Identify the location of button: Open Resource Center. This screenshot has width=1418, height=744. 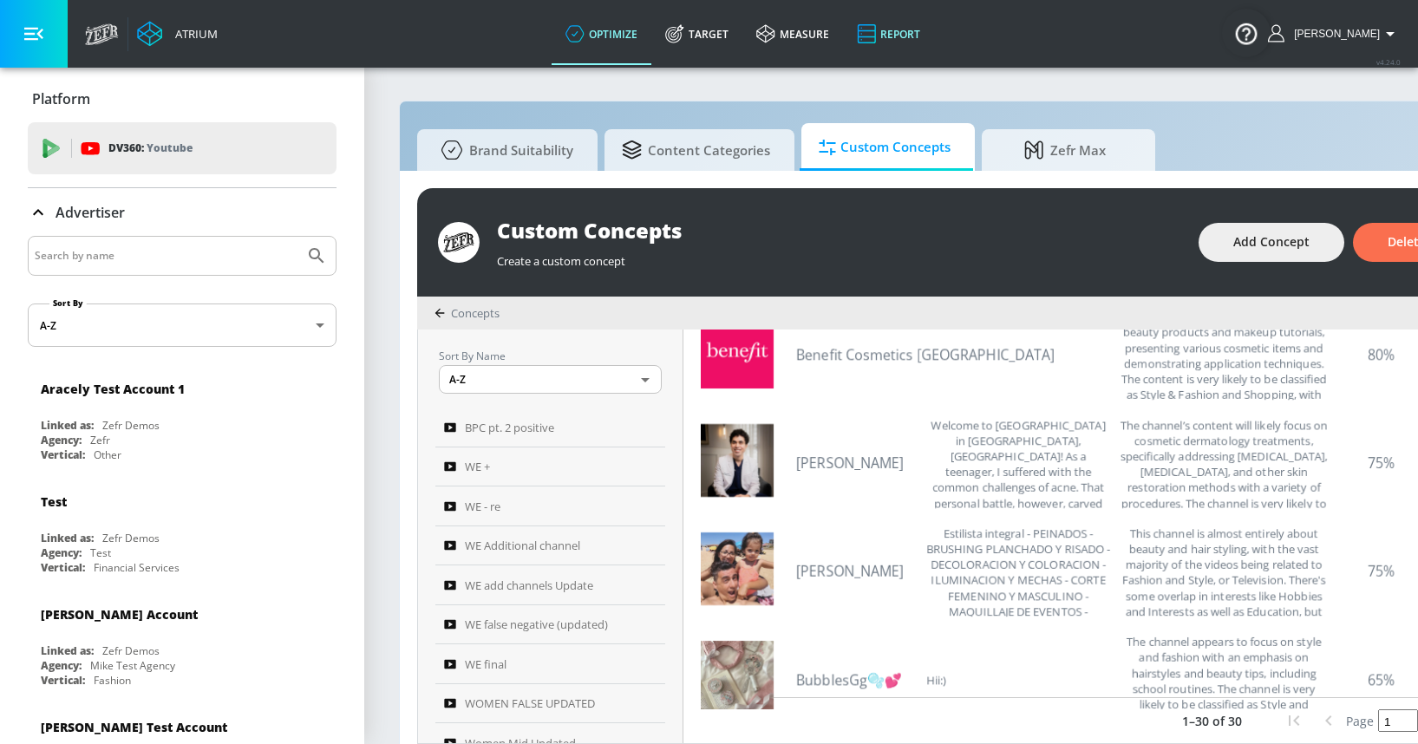
(1246, 33).